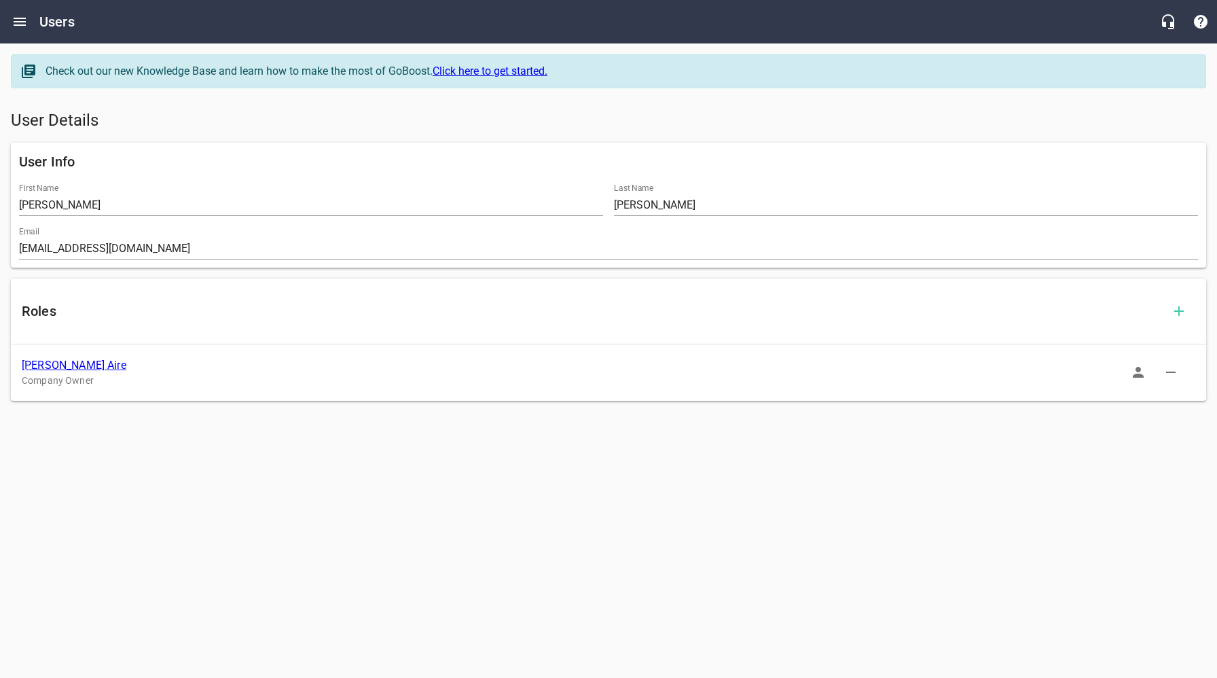  What do you see at coordinates (609, 121) in the screenshot?
I see `h5: User Details` at bounding box center [609, 121].